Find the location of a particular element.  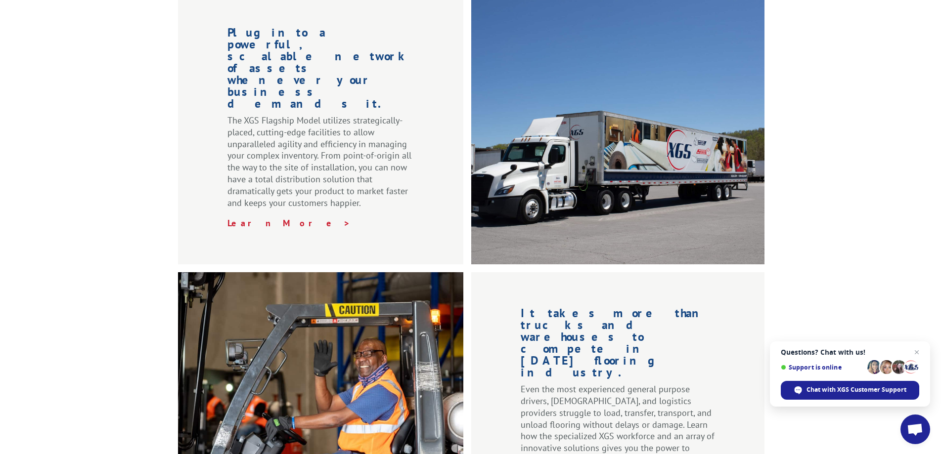

span: Close chat is located at coordinates (917, 353).